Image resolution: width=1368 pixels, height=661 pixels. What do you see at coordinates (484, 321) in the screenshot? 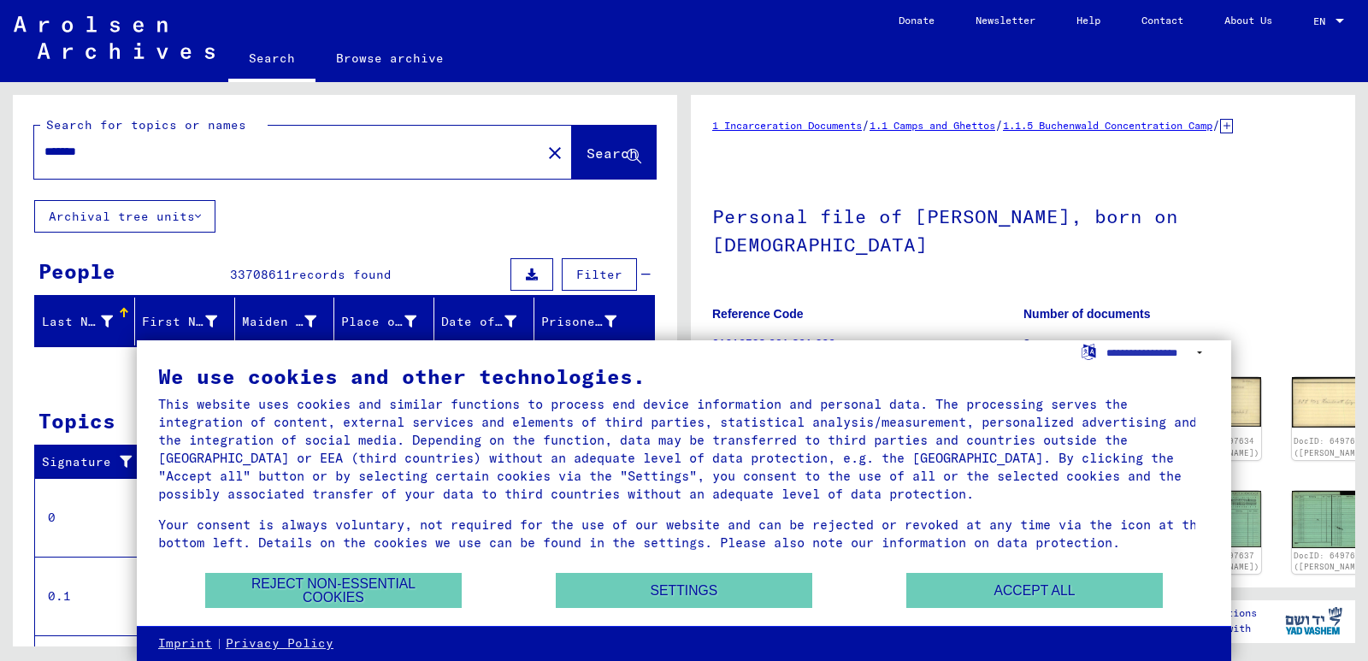
I see `mat-header-cell: Date of Birth` at bounding box center [484, 321].